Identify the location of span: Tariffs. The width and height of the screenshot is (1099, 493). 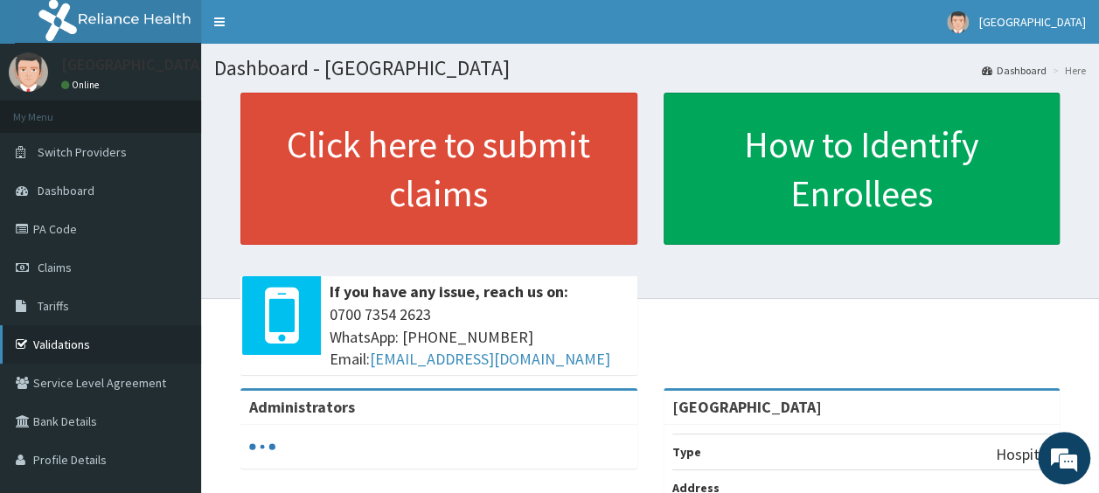
(53, 306).